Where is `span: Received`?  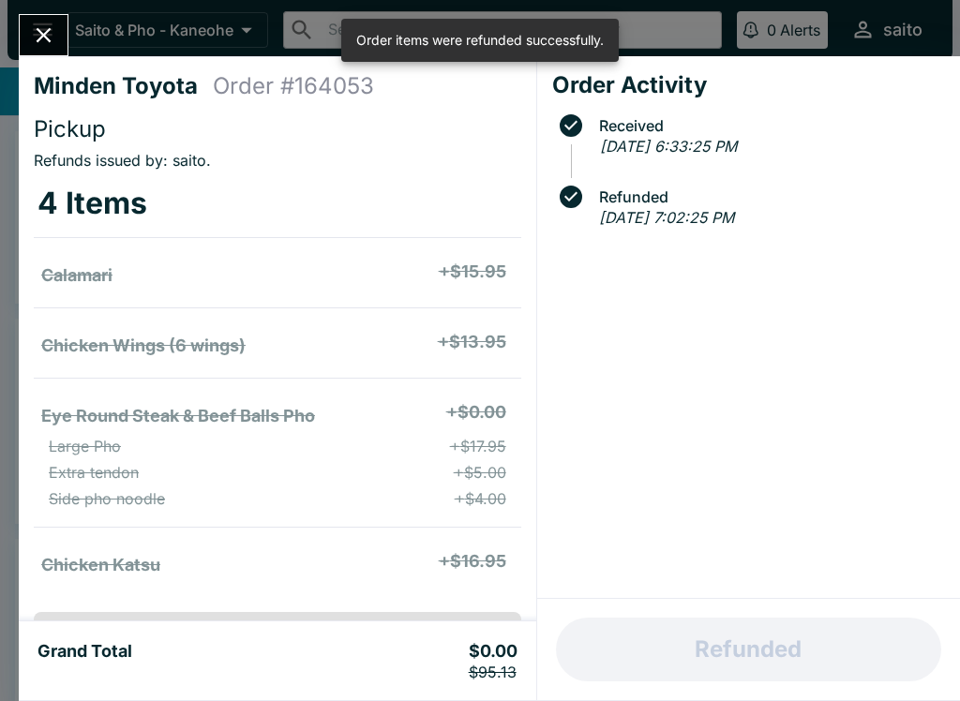
span: Received is located at coordinates (767, 126).